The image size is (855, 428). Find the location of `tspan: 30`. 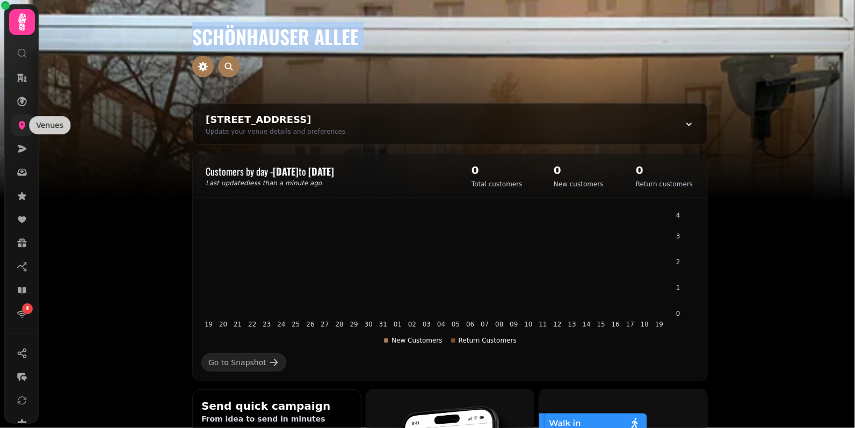

tspan: 30 is located at coordinates (368, 324).